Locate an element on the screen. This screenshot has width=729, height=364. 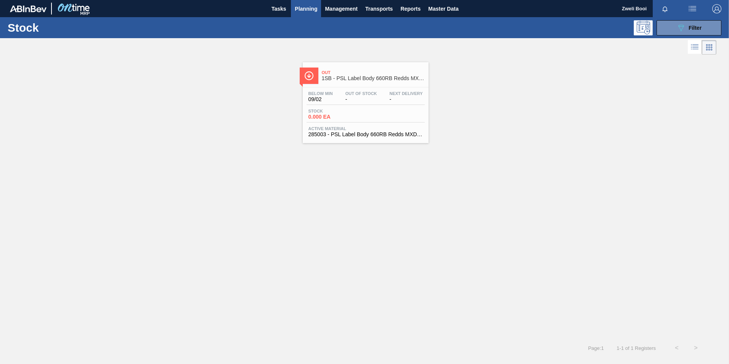
span: Master Data is located at coordinates (443, 9).